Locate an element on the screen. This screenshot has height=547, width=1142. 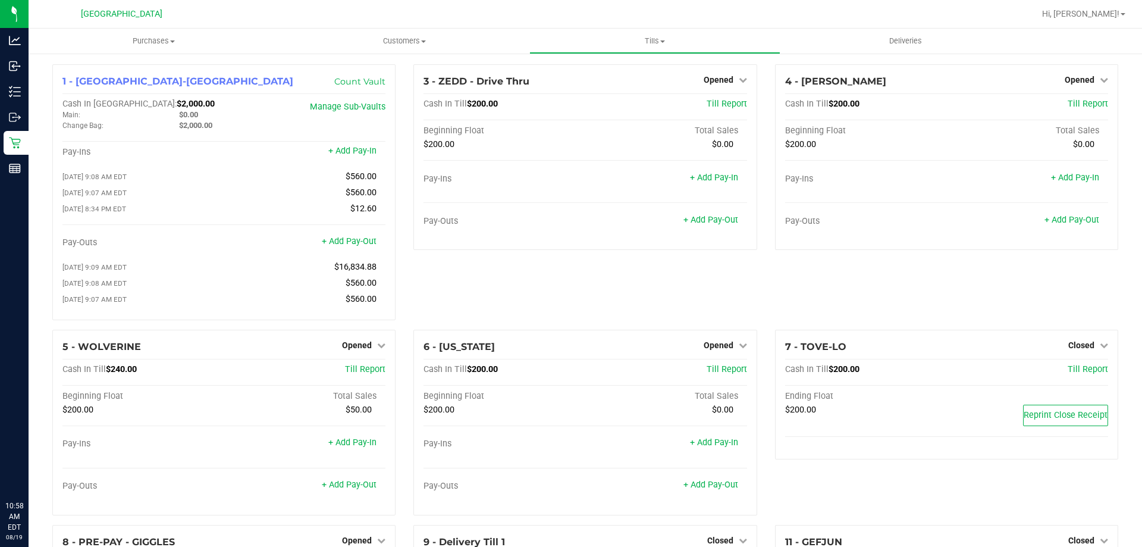
a: Manage Sub-Vaults is located at coordinates (347, 106).